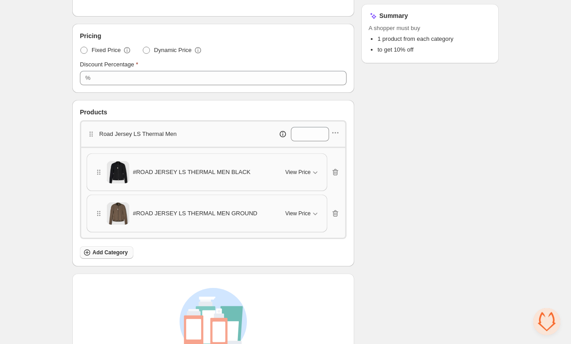  Describe the element at coordinates (173, 50) in the screenshot. I see `span: Dynamic Price` at that location.